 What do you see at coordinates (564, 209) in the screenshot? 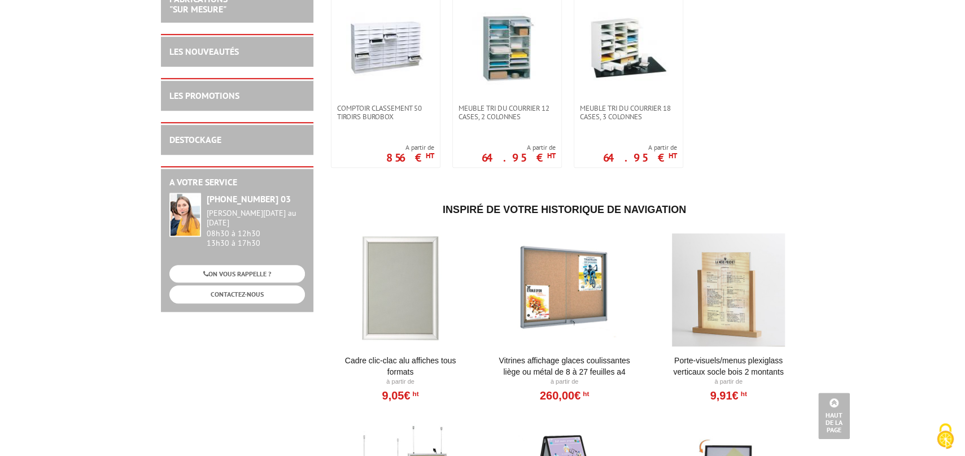
I see `span: Inspiré de votre historique de navigation` at bounding box center [564, 209].